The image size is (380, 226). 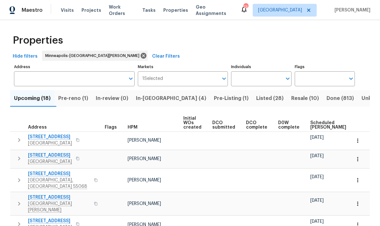 What do you see at coordinates (192, 123) in the screenshot?
I see `span: Initial WOs created` at bounding box center [192, 123].